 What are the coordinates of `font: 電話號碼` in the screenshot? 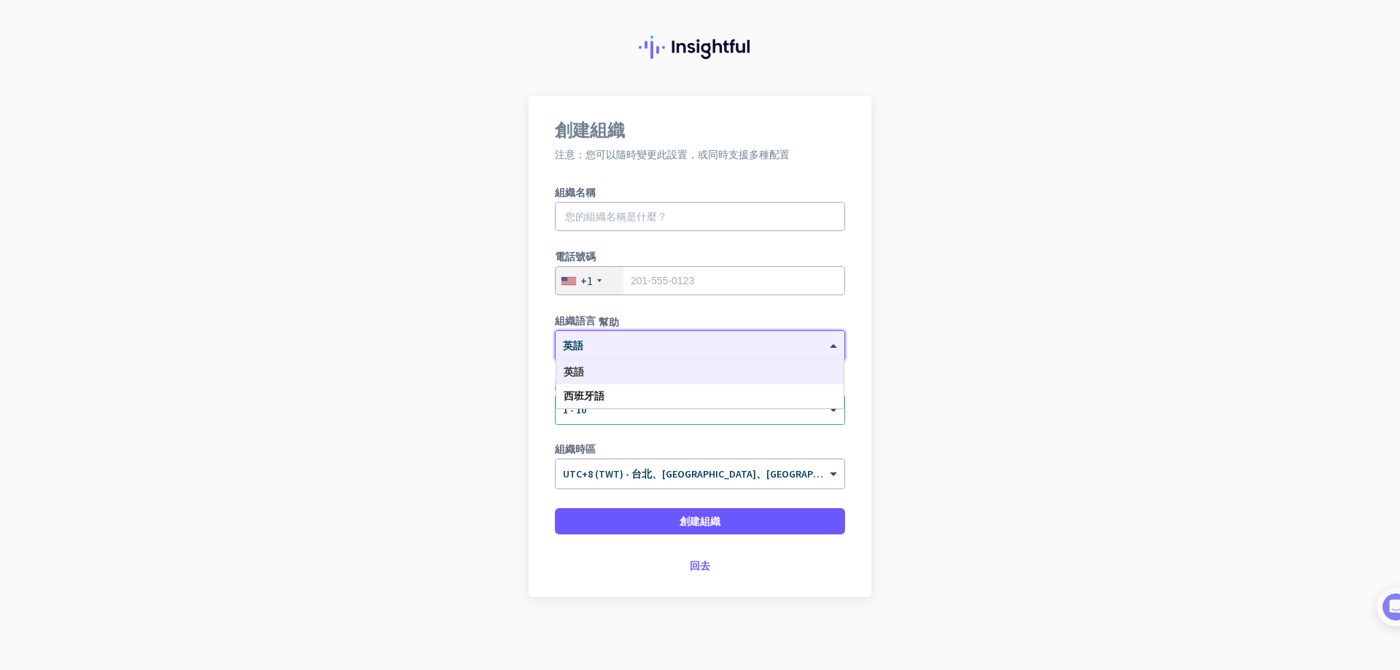 It's located at (575, 257).